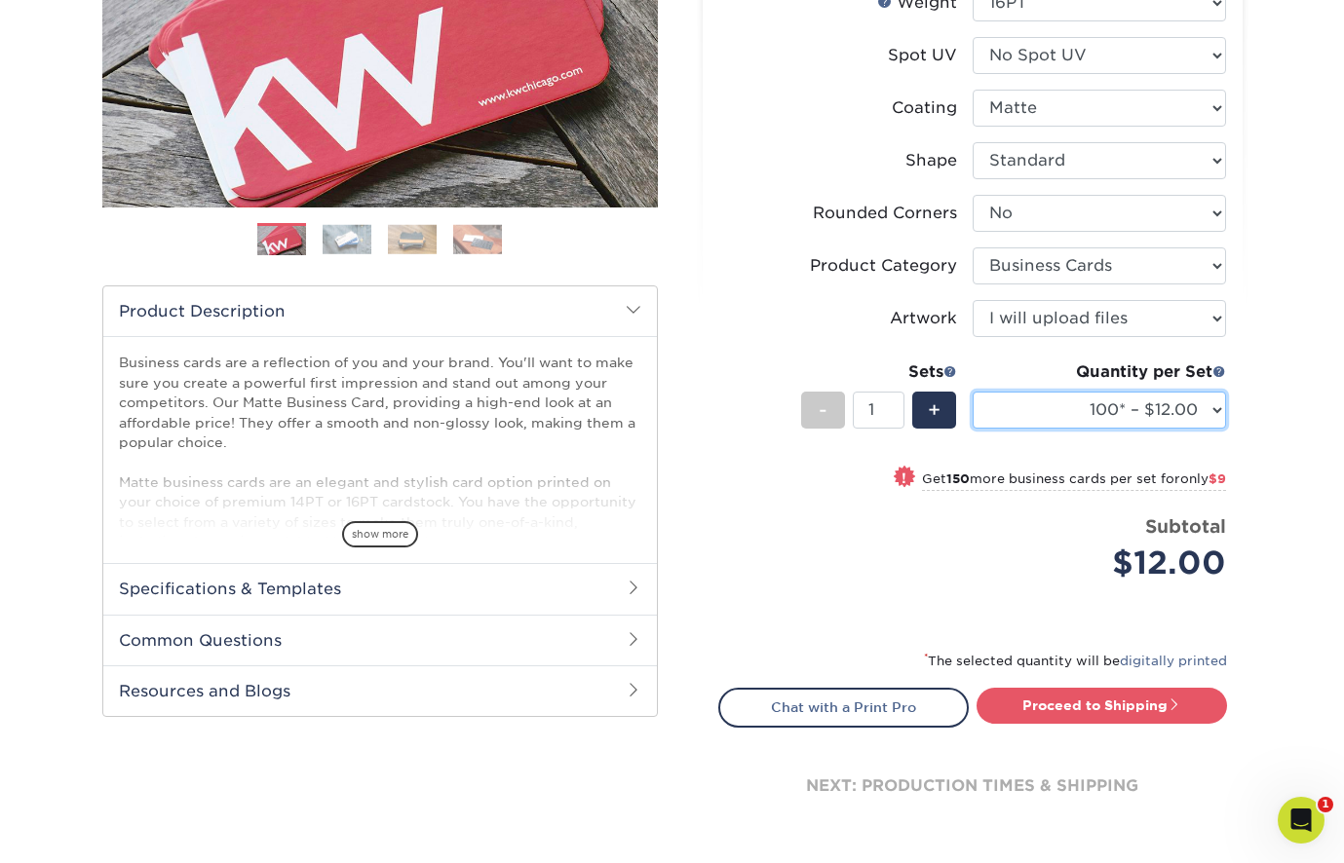 The width and height of the screenshot is (1344, 863). Describe the element at coordinates (958, 478) in the screenshot. I see `strong: 150` at that location.